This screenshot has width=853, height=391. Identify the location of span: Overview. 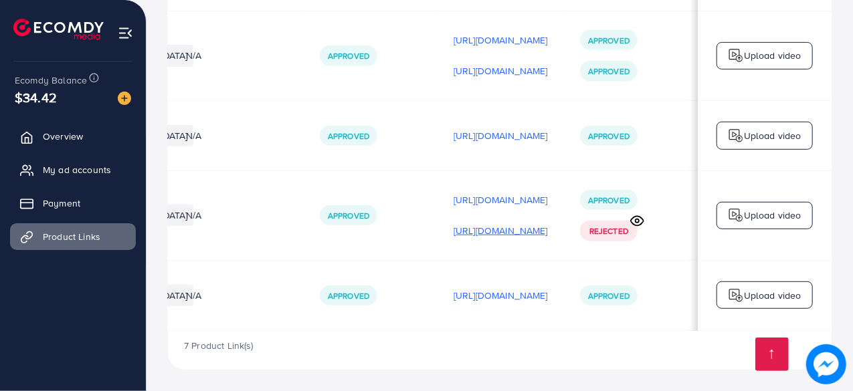
(63, 136).